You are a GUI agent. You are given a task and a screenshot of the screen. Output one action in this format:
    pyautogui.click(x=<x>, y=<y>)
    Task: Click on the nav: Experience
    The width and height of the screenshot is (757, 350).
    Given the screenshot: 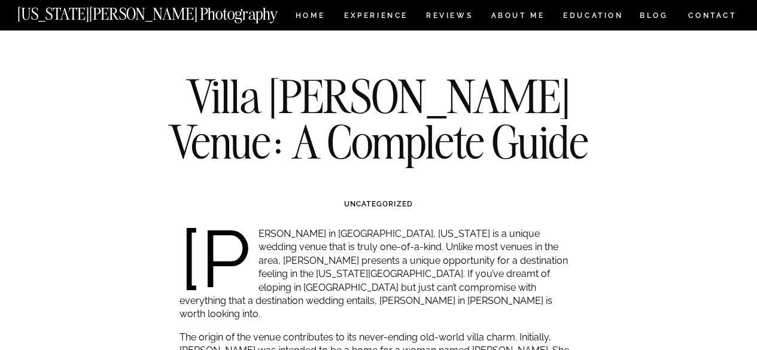 What is the action you would take?
    pyautogui.click(x=375, y=17)
    